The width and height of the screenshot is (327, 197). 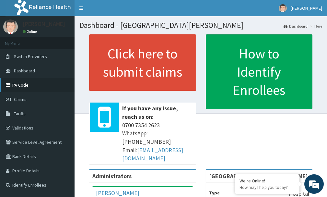 I want to click on span: Dashboard, so click(x=24, y=71).